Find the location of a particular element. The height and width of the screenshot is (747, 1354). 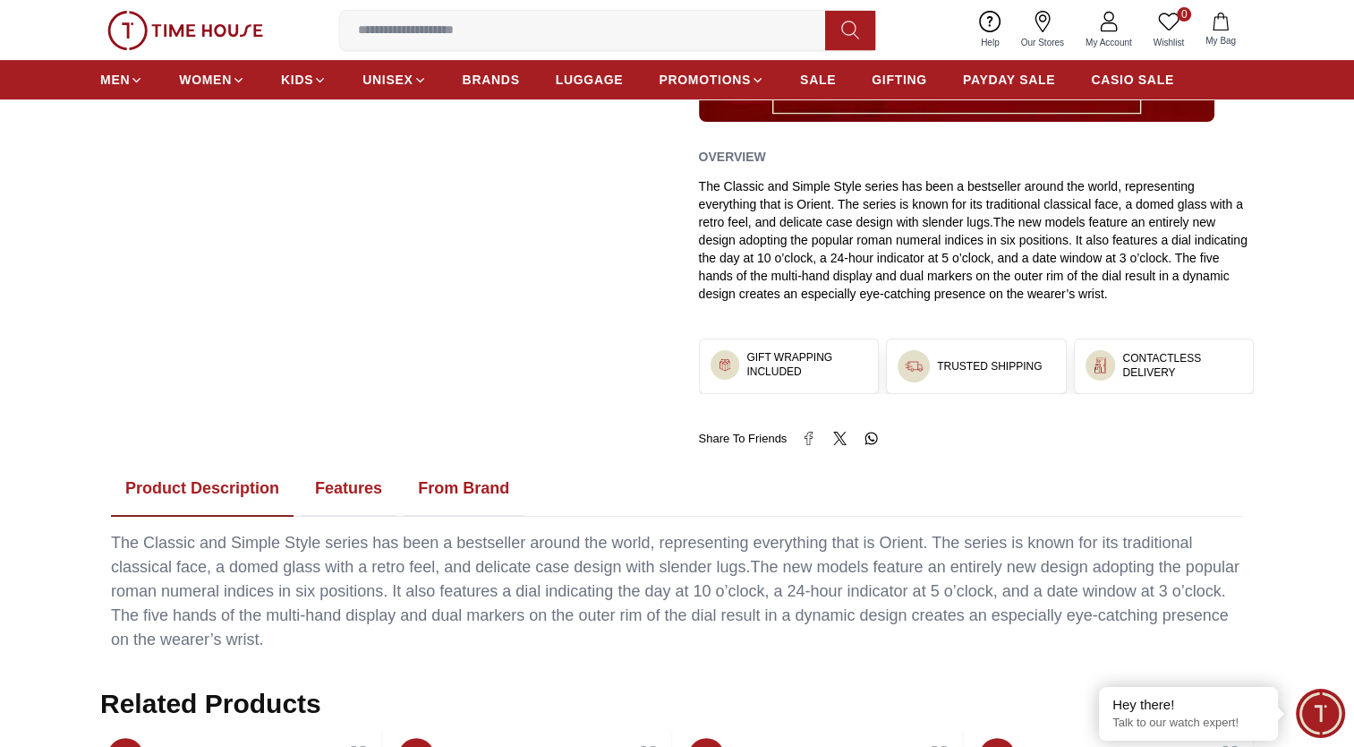

span: PAYDAY SALE is located at coordinates (1009, 80).